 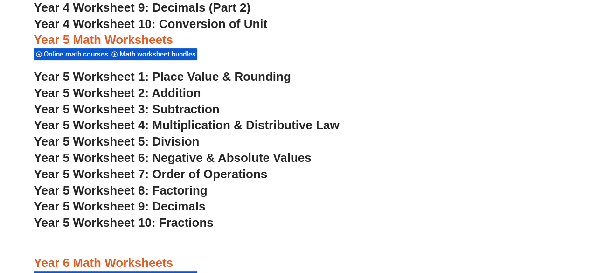 What do you see at coordinates (295, 40) in the screenshot?
I see `h3: Year 5 Math Worksheets` at bounding box center [295, 40].